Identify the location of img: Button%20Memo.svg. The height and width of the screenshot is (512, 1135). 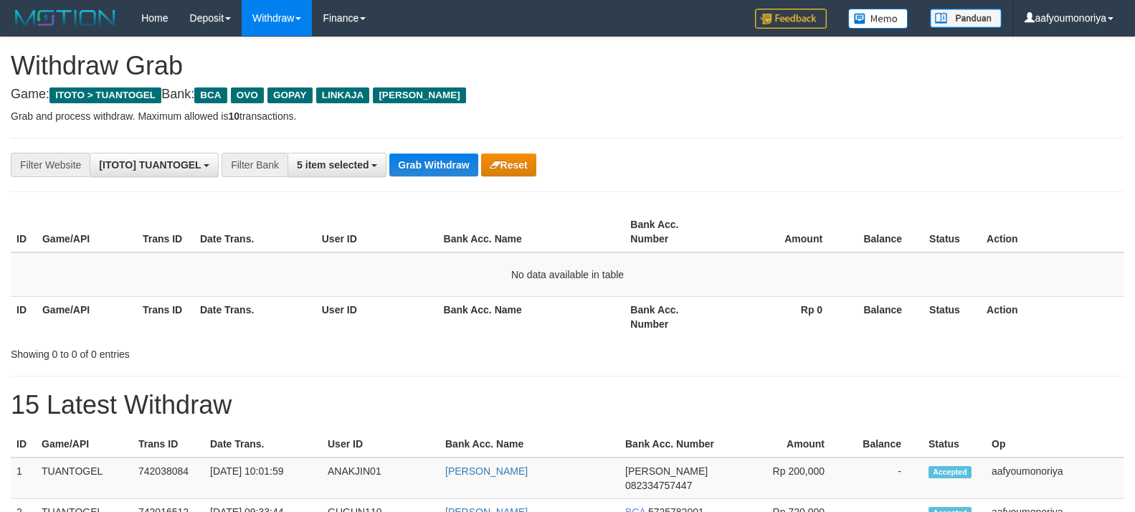
(879, 19).